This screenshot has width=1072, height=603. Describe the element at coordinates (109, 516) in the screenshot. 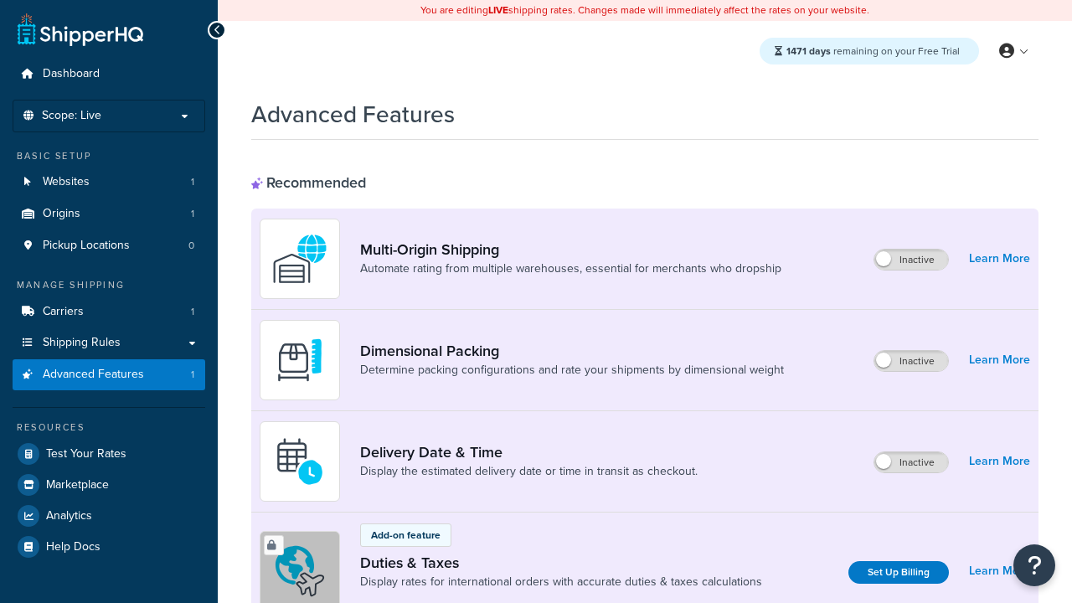

I see `a: Analytics` at that location.